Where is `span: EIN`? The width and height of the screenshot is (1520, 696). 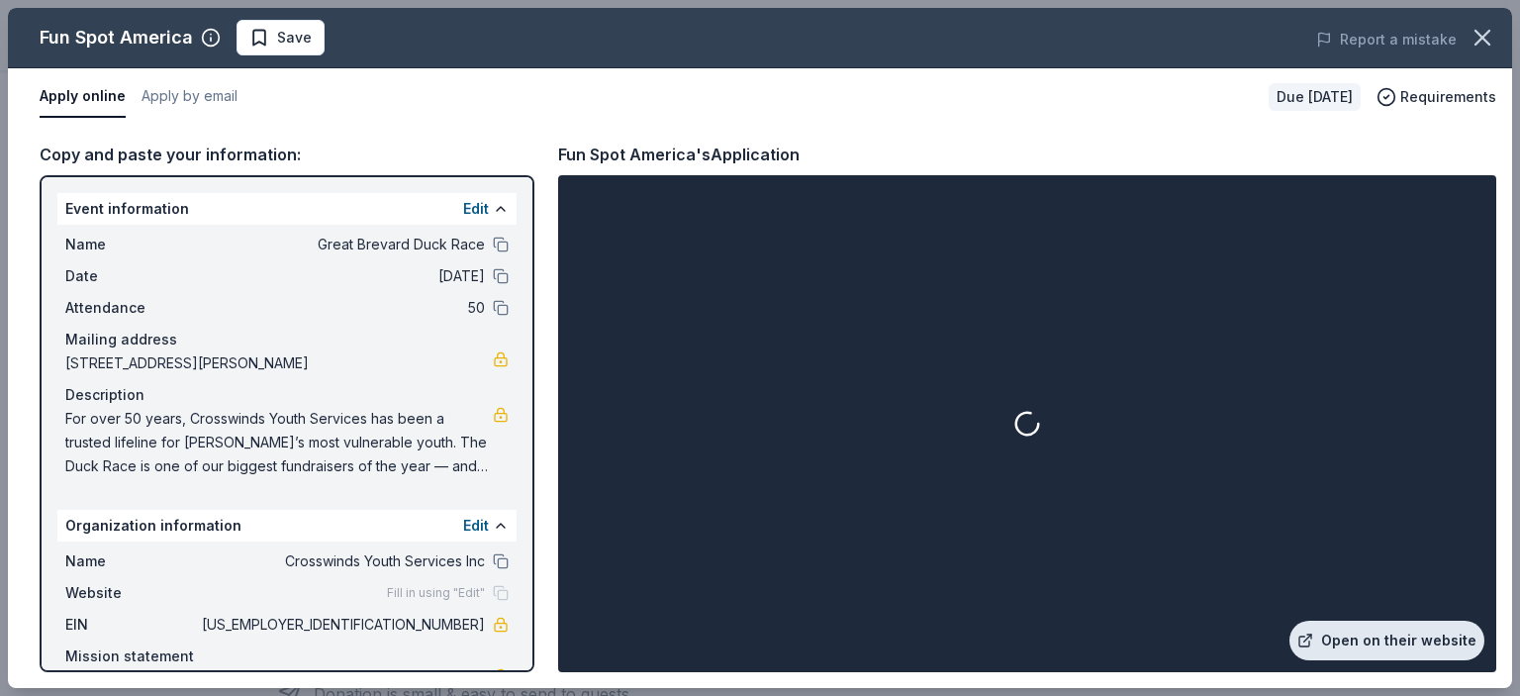 span: EIN is located at coordinates (132, 625).